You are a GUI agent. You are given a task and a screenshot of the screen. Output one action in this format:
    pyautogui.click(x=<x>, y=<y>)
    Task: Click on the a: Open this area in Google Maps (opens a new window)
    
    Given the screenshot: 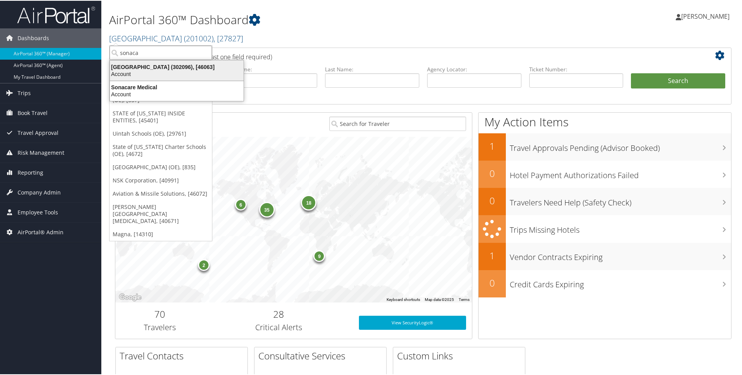 What is the action you would take?
    pyautogui.click(x=130, y=296)
    